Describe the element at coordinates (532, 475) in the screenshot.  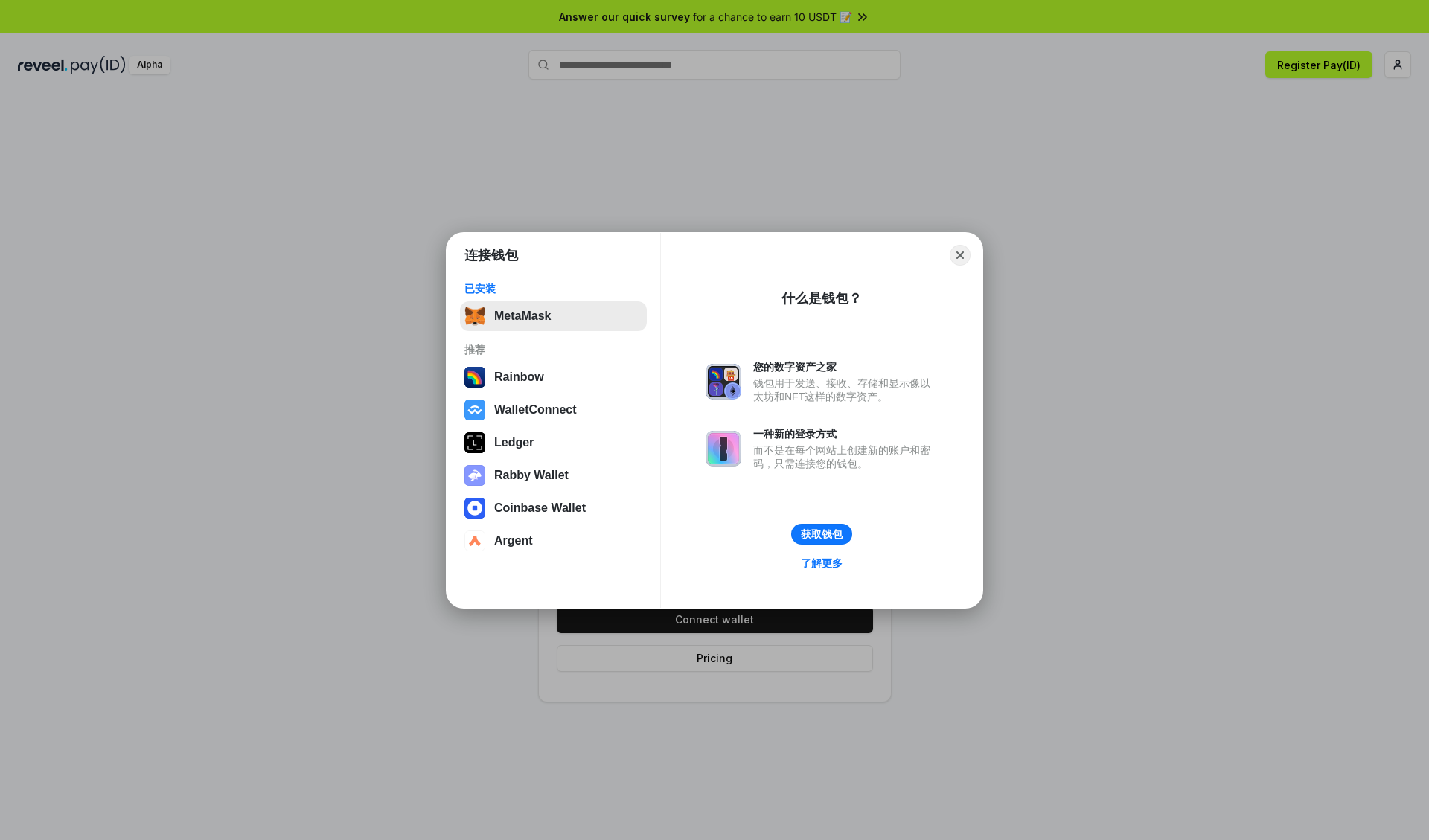
I see `div: Rabby Wallet` at that location.